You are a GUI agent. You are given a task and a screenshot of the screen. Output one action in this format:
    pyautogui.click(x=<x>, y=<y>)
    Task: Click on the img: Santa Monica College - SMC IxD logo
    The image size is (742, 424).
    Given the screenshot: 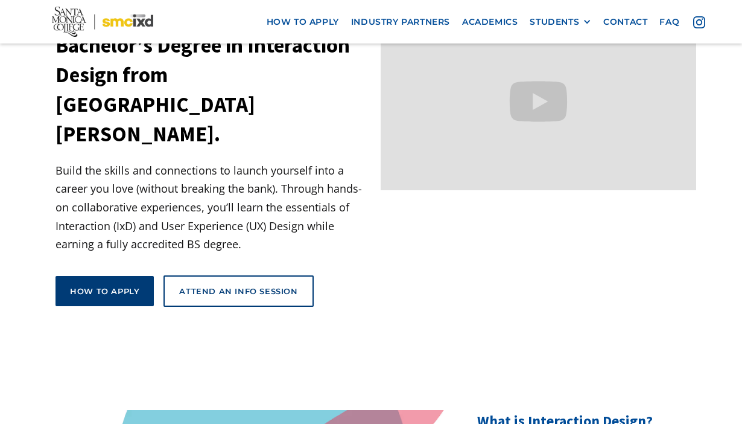 What is the action you would take?
    pyautogui.click(x=103, y=21)
    